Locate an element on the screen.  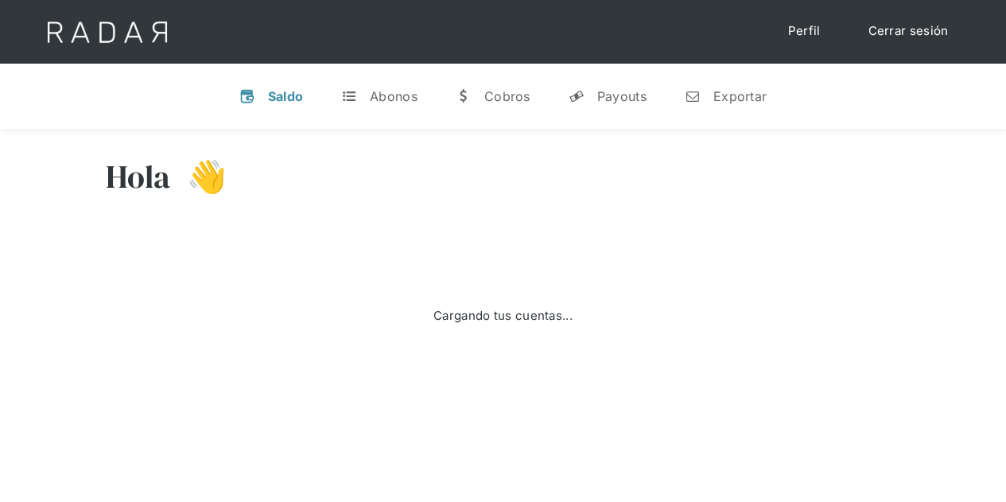
div: Exportar is located at coordinates (740, 96).